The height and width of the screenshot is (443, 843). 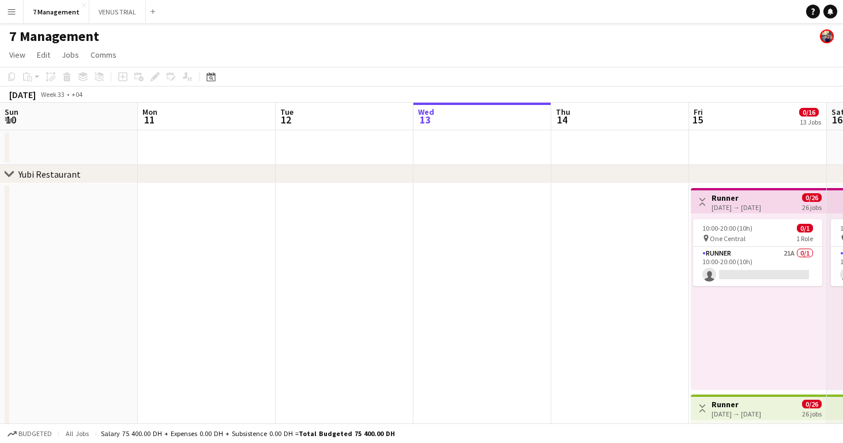 I want to click on span: View, so click(x=17, y=55).